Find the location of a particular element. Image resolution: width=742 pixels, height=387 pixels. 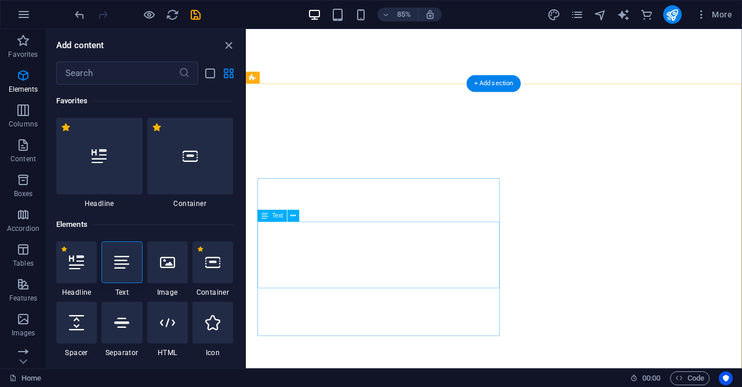

button: Usercentrics is located at coordinates (726, 378).